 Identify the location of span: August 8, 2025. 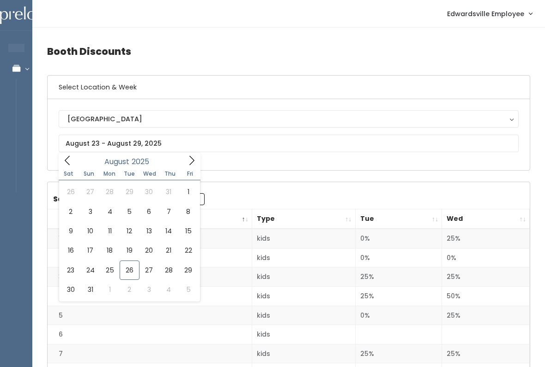
(188, 212).